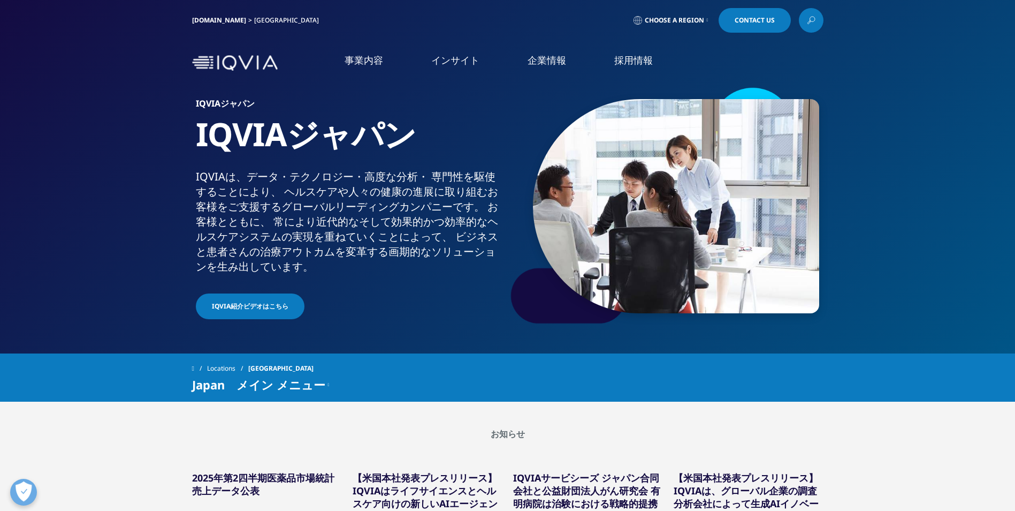  I want to click on a: 事業内容, so click(364, 60).